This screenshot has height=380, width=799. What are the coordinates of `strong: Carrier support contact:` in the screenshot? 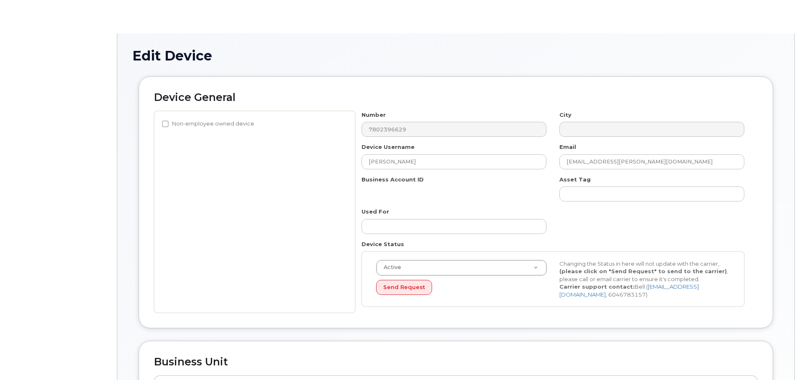 It's located at (597, 287).